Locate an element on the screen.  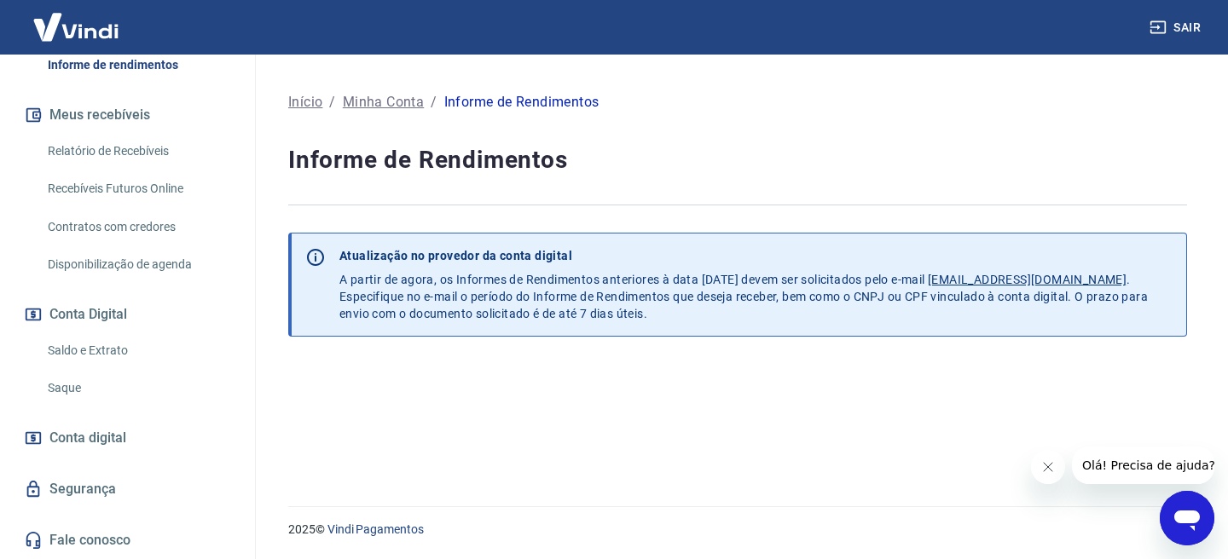
p: 2025 © is located at coordinates (738, 530).